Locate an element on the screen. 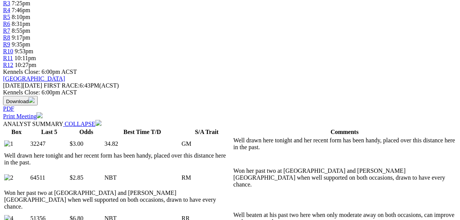 This screenshot has height=220, width=460. span: 9:53pm is located at coordinates (24, 51).